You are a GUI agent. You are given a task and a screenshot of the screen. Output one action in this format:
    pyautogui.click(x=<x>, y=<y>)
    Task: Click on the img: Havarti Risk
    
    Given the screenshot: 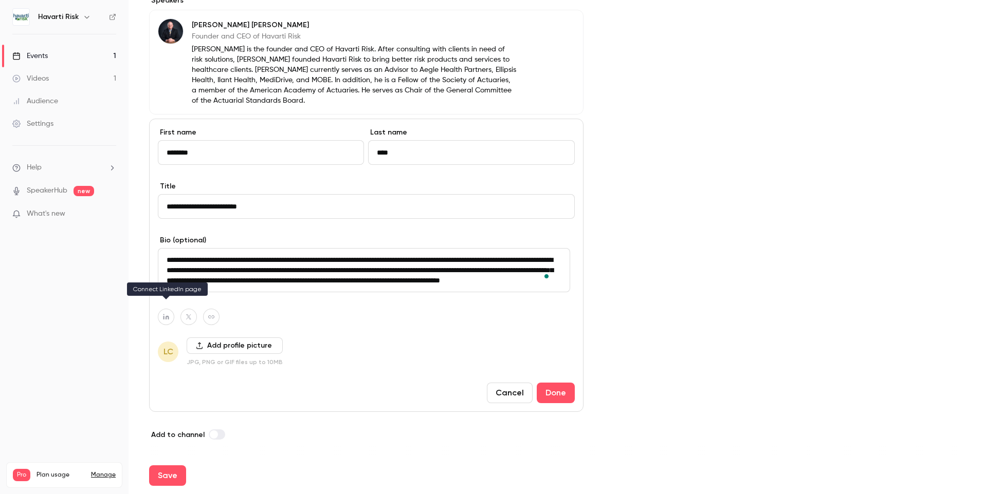 What is the action you would take?
    pyautogui.click(x=21, y=17)
    